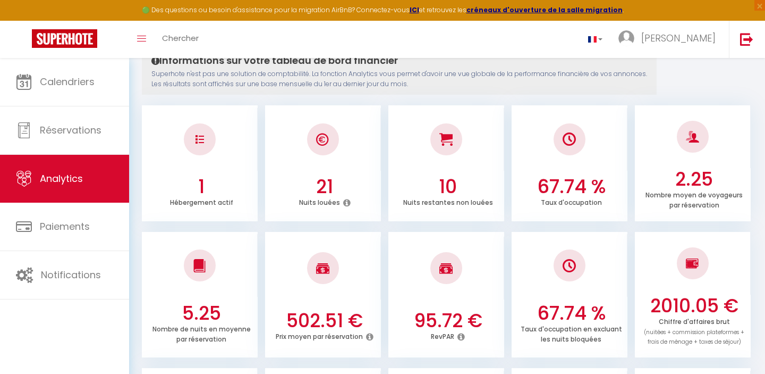  I want to click on h3: 1, so click(201, 187).